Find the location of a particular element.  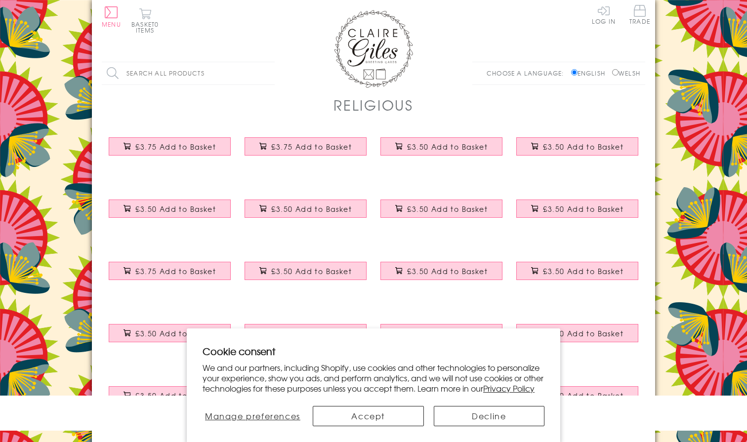

a: Trade is located at coordinates (640, 15).